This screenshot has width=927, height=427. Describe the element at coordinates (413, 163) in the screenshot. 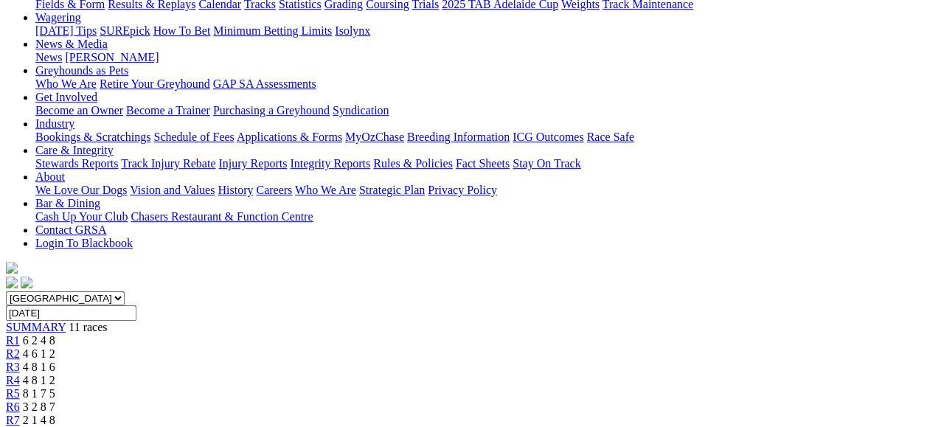

I see `a: Rules & Policies` at that location.